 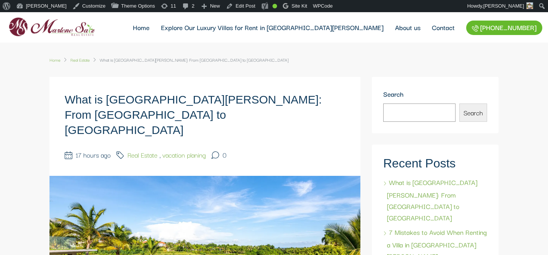 I want to click on button: Search, so click(x=473, y=113).